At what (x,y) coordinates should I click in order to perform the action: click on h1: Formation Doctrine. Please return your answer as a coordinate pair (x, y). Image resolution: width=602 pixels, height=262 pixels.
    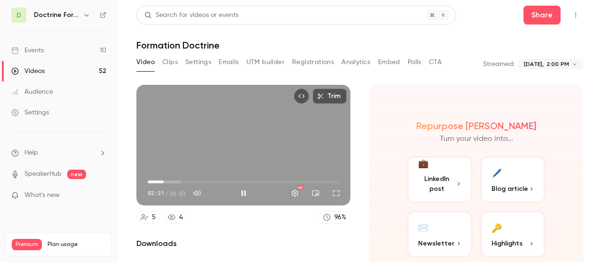
    Looking at the image, I should click on (360, 45).